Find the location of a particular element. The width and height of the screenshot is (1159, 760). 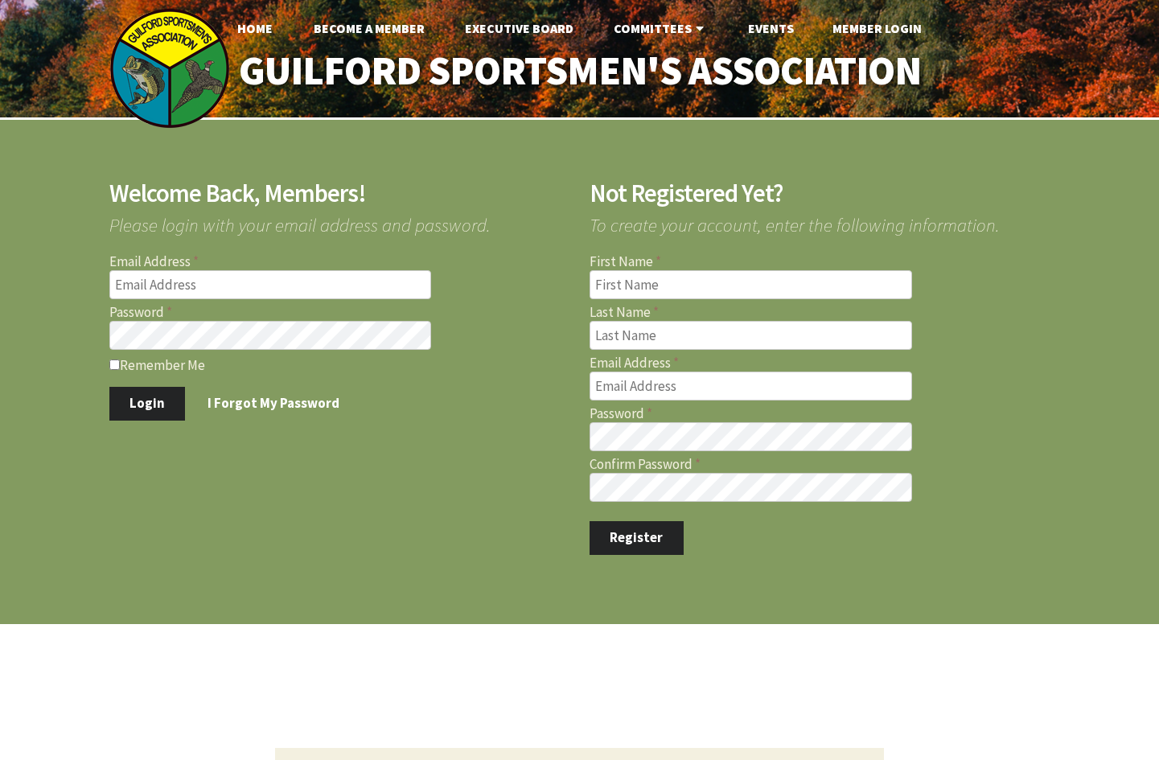

label: Last Name is located at coordinates (820, 312).